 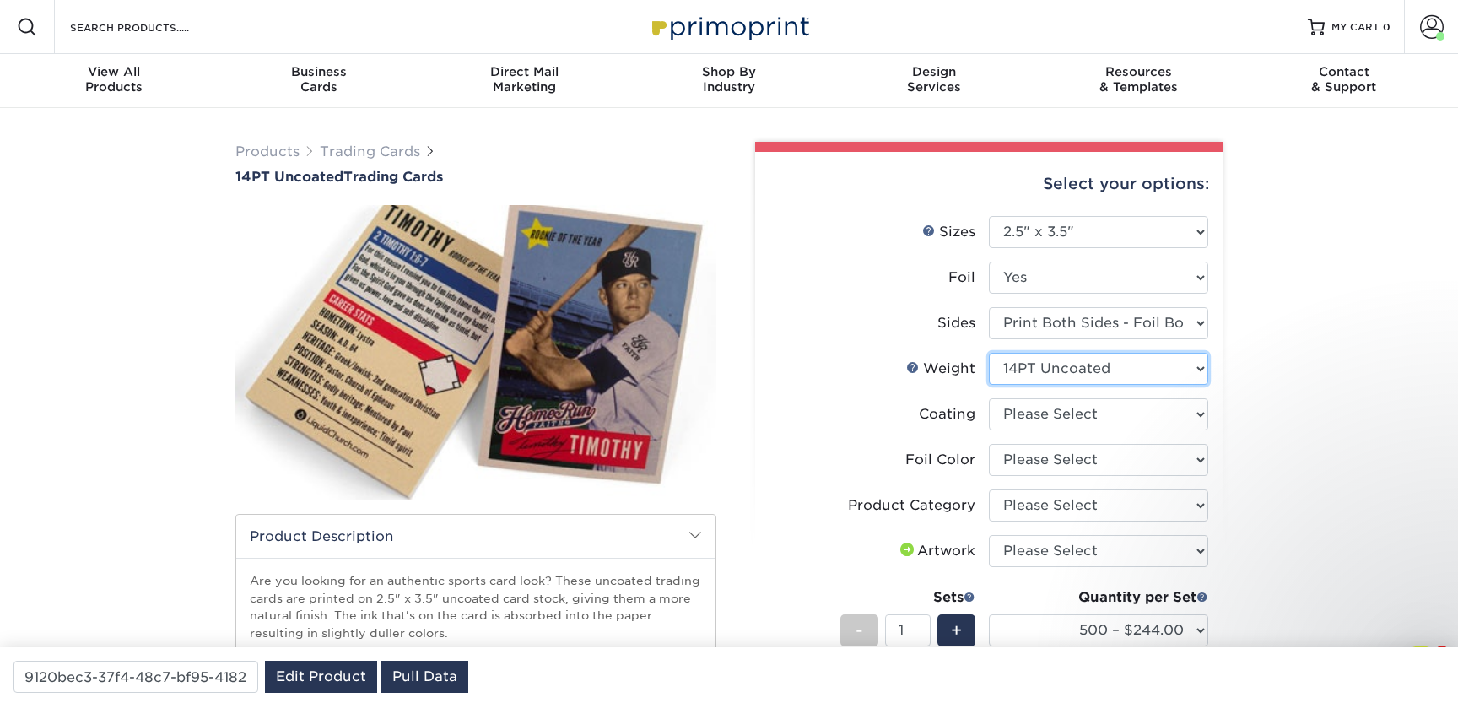 What do you see at coordinates (1138, 81) in the screenshot?
I see `a: Resources& Templates` at bounding box center [1138, 81].